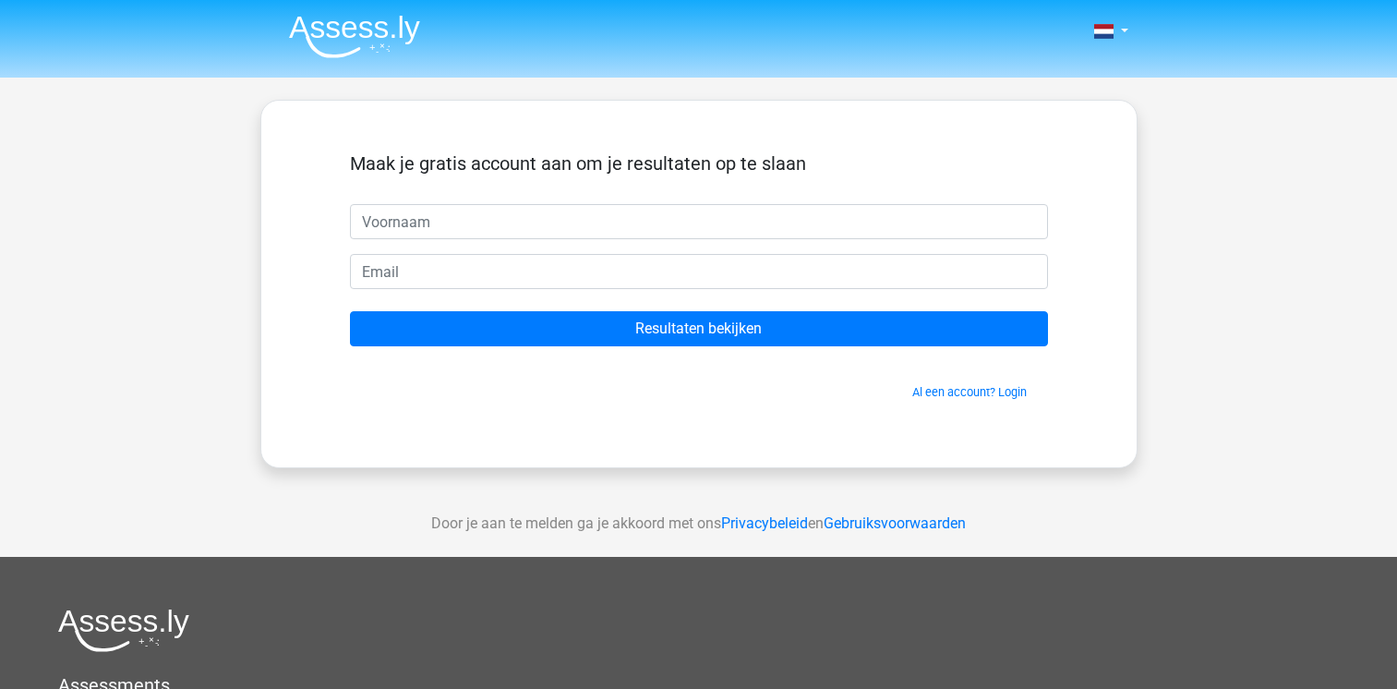 The width and height of the screenshot is (1397, 689). What do you see at coordinates (699, 222) in the screenshot?
I see `input: Voornaam` at bounding box center [699, 222].